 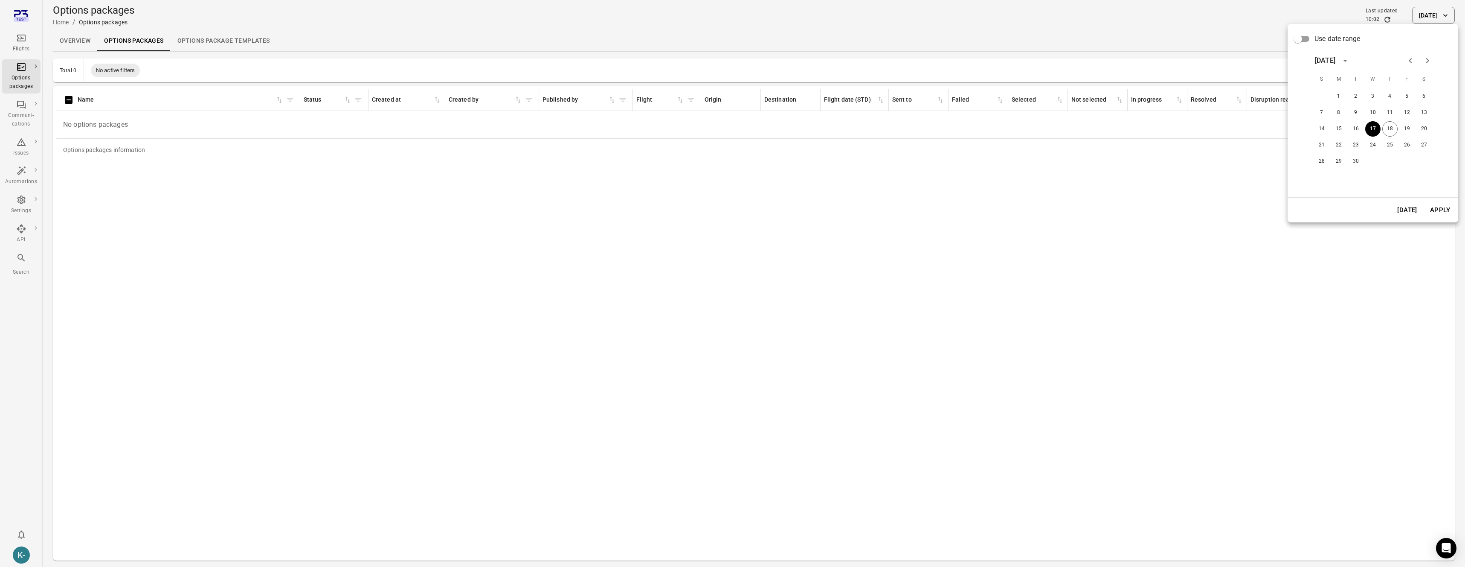 What do you see at coordinates (1339, 145) in the screenshot?
I see `button: 22` at bounding box center [1339, 145].